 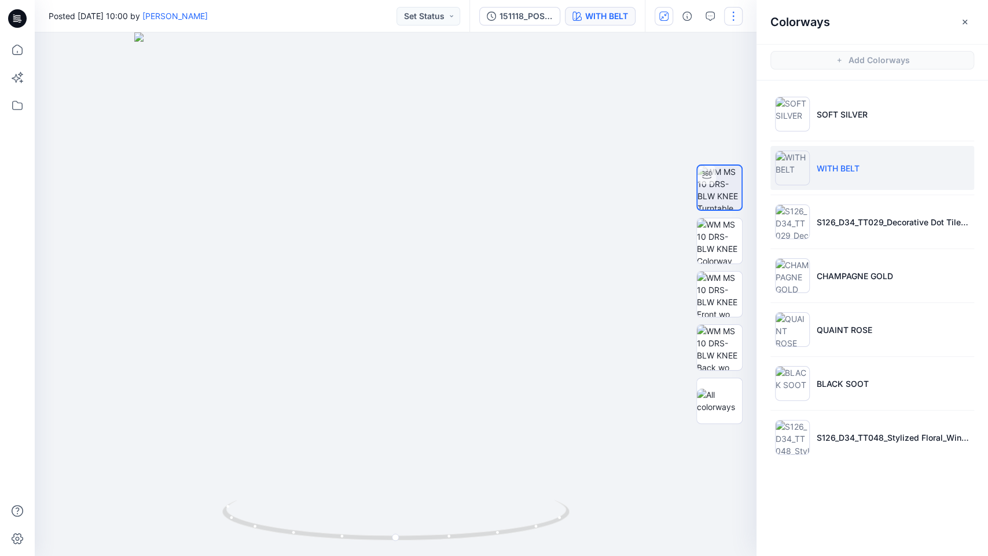 What do you see at coordinates (893, 437) in the screenshot?
I see `p: S126_D34_TT048_Stylized Floral_Winter White_64cm` at bounding box center [893, 437].